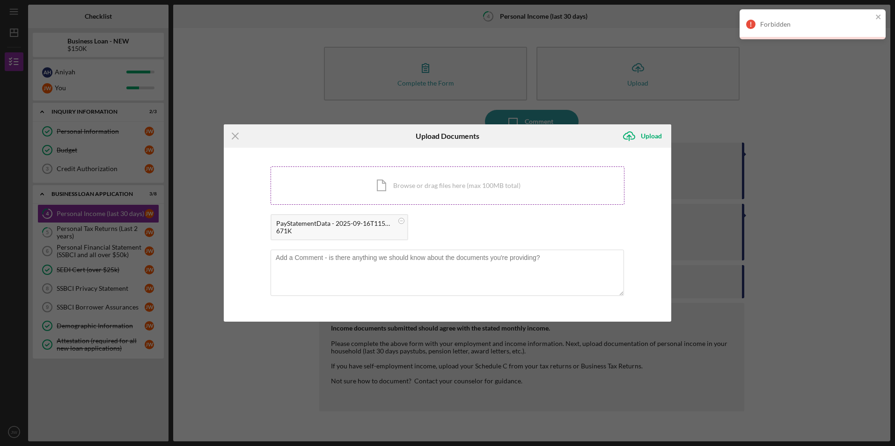  I want to click on div: Forbidden, so click(816, 24).